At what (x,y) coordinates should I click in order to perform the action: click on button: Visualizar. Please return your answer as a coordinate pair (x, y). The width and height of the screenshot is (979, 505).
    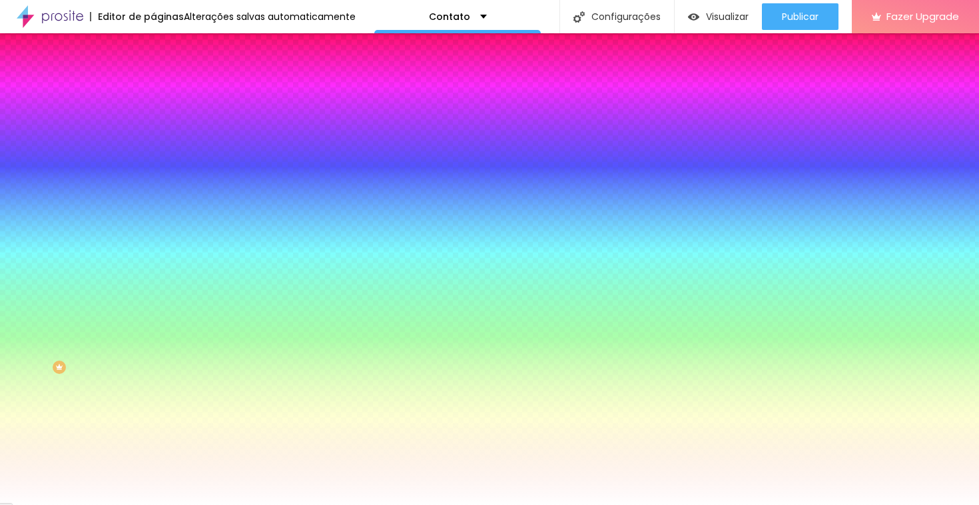
    Looking at the image, I should click on (718, 17).